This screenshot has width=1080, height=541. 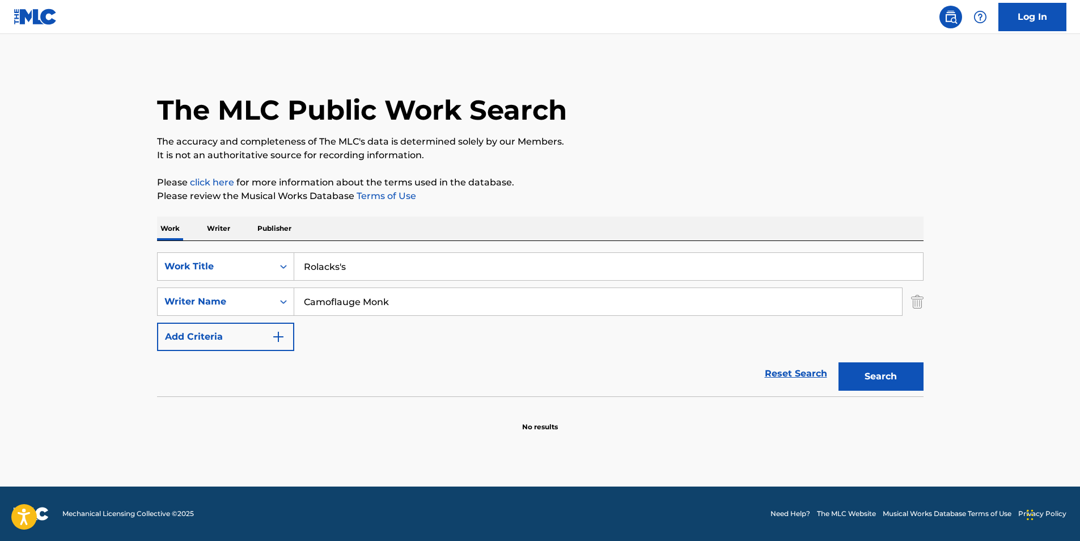 I want to click on img: 9d2ae6d4665cec9f34b9.svg, so click(x=278, y=337).